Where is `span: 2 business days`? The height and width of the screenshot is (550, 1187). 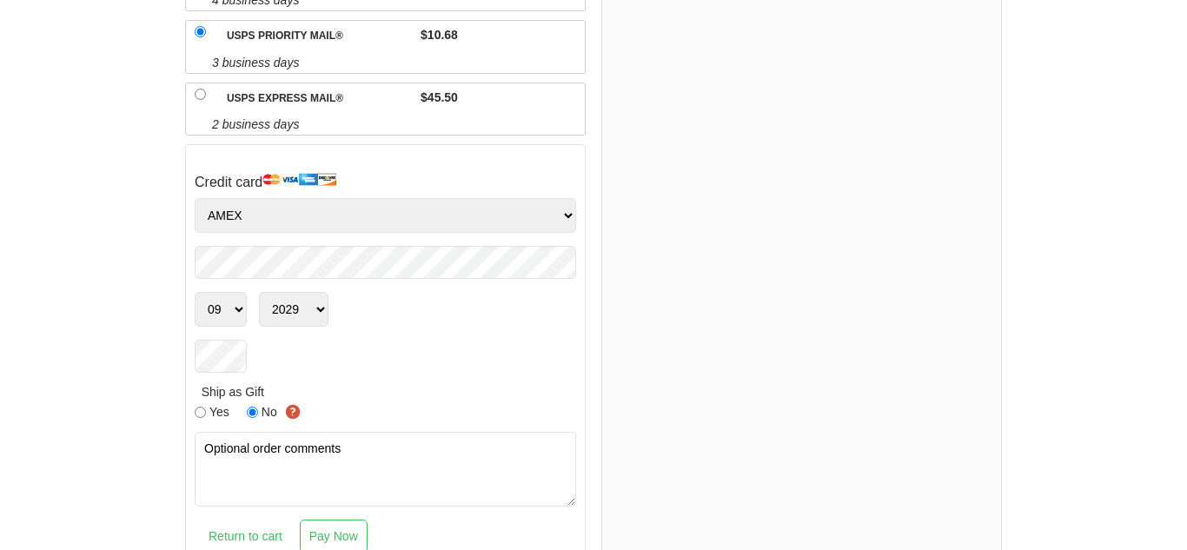 span: 2 business days is located at coordinates (398, 124).